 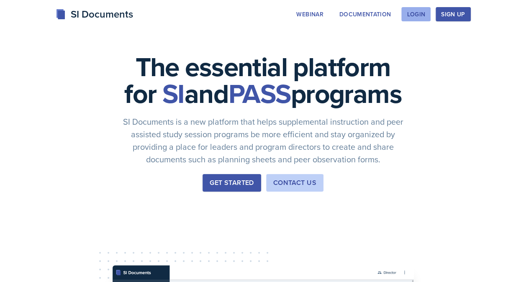 What do you see at coordinates (416, 14) in the screenshot?
I see `div: Login` at bounding box center [416, 14].